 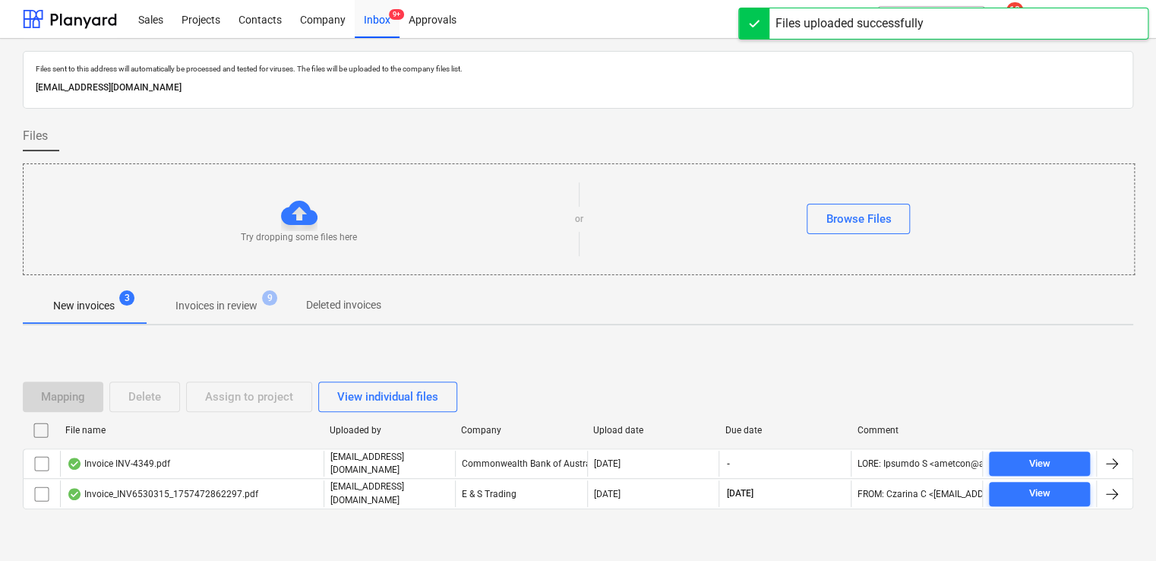 I want to click on div: Invoice INV-4349.pdf, so click(x=118, y=463).